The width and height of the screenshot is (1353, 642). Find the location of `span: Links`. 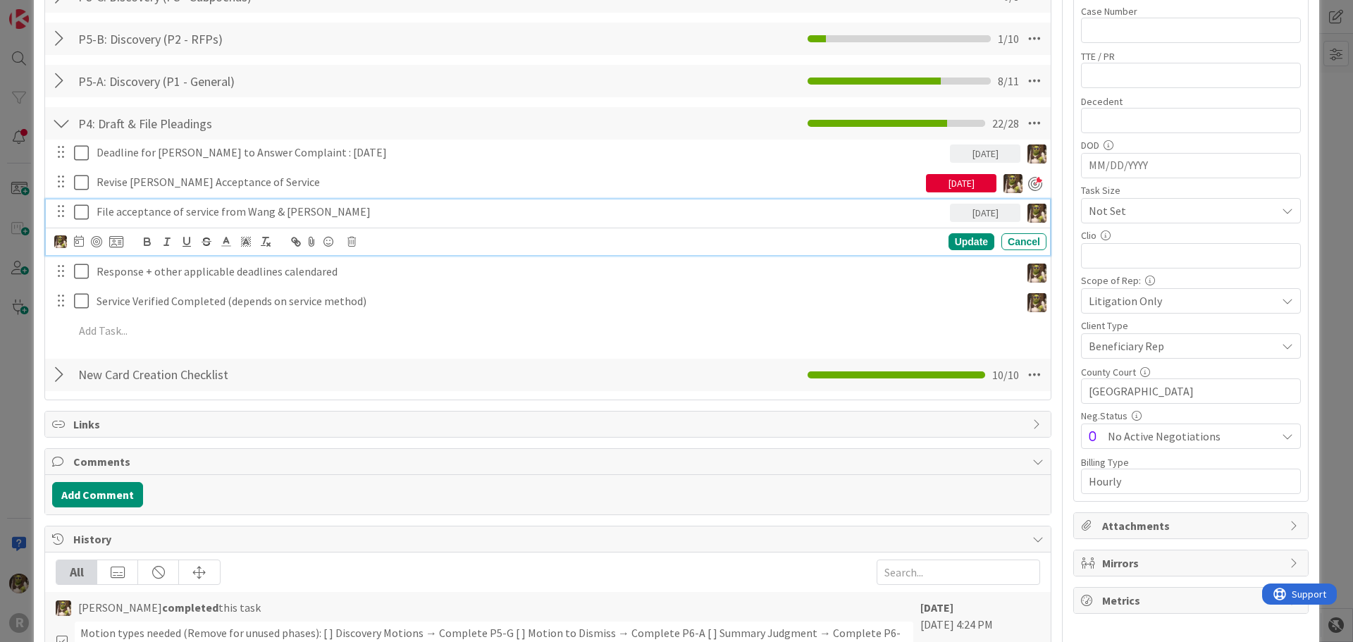

span: Links is located at coordinates (549, 424).